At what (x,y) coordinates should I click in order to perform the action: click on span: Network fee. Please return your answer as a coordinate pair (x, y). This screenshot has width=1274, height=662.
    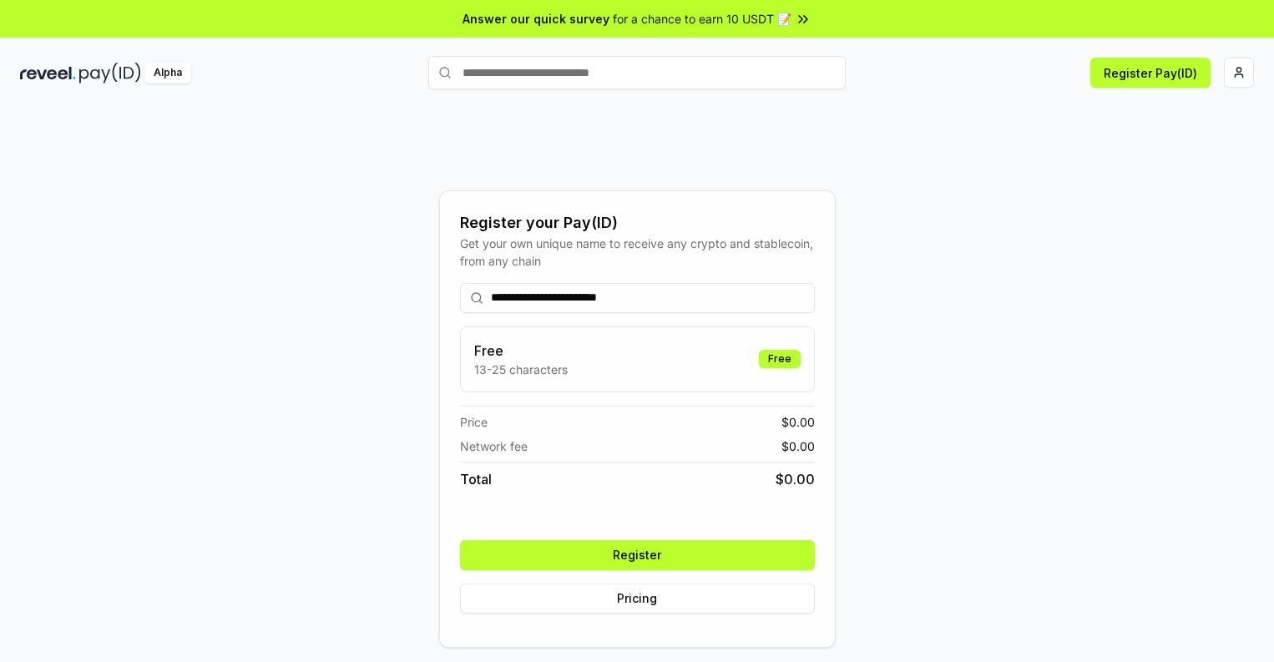
    Looking at the image, I should click on (493, 446).